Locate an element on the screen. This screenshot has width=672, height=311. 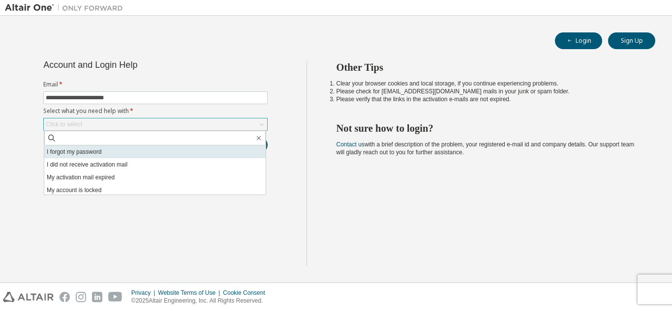
h2: Other Tips is located at coordinates (487, 67).